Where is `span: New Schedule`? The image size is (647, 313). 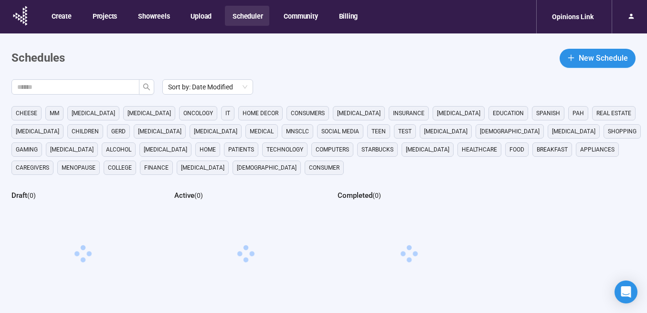 span: New Schedule is located at coordinates (603, 58).